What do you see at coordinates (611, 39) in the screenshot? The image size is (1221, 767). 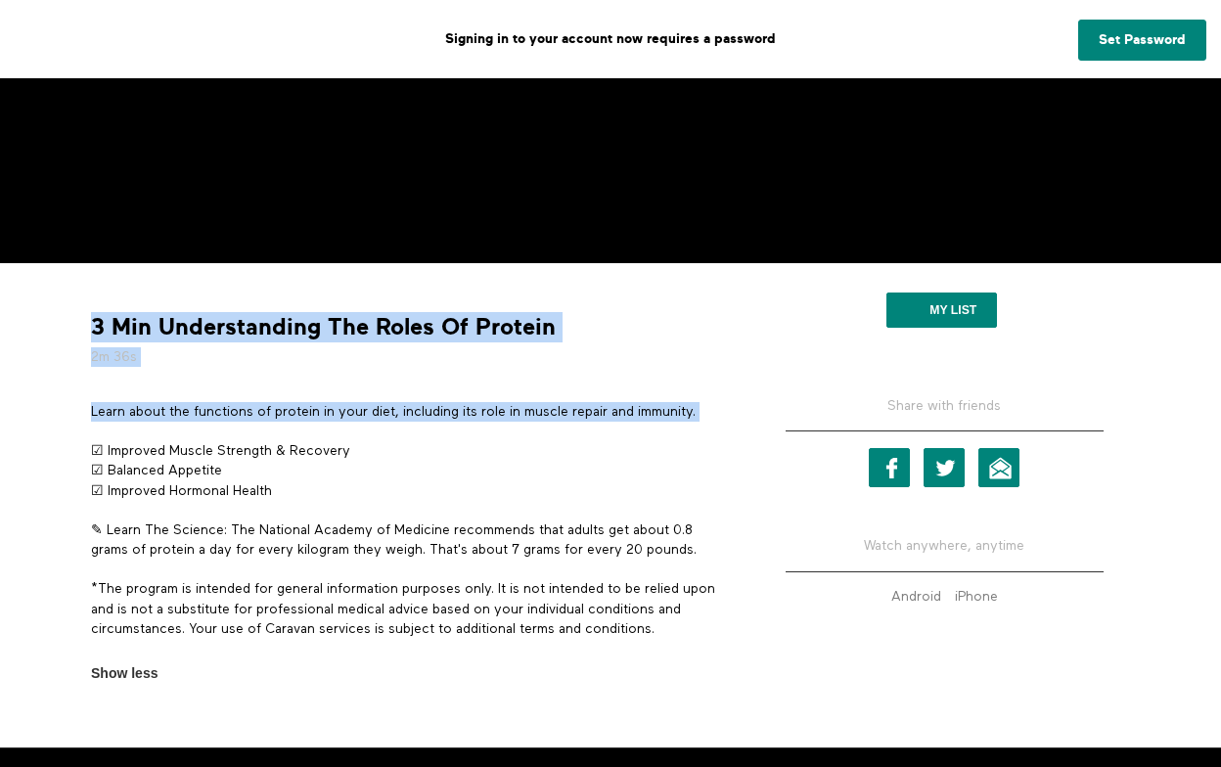 I see `p: Signing in to your account now requires a password` at bounding box center [611, 39].